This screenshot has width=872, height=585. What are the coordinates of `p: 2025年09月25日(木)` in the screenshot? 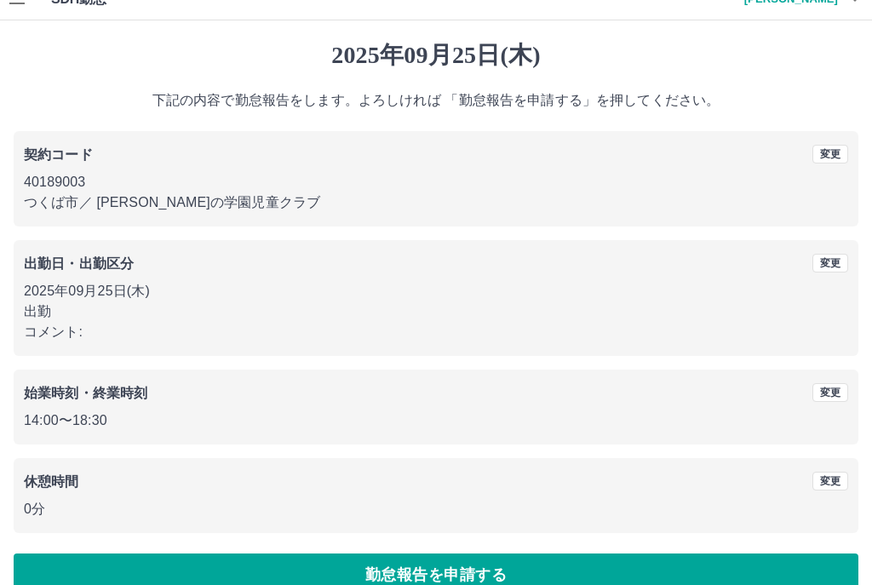 It's located at (436, 291).